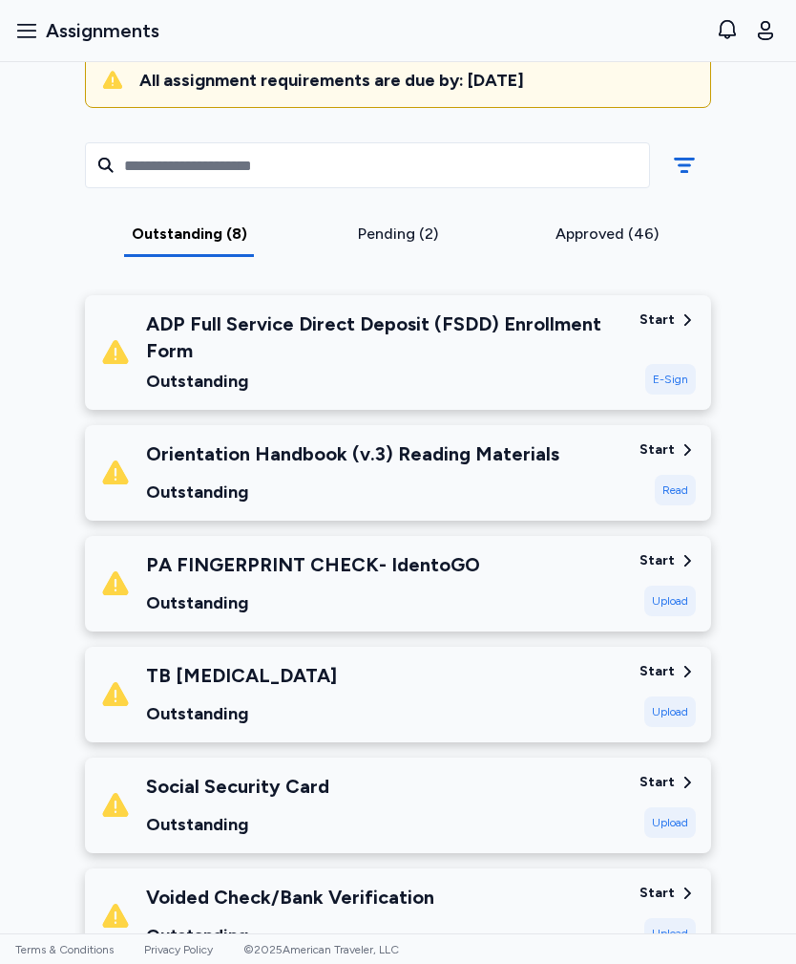 This screenshot has height=964, width=796. Describe the element at coordinates (398, 234) in the screenshot. I see `div: Pending (2)` at that location.